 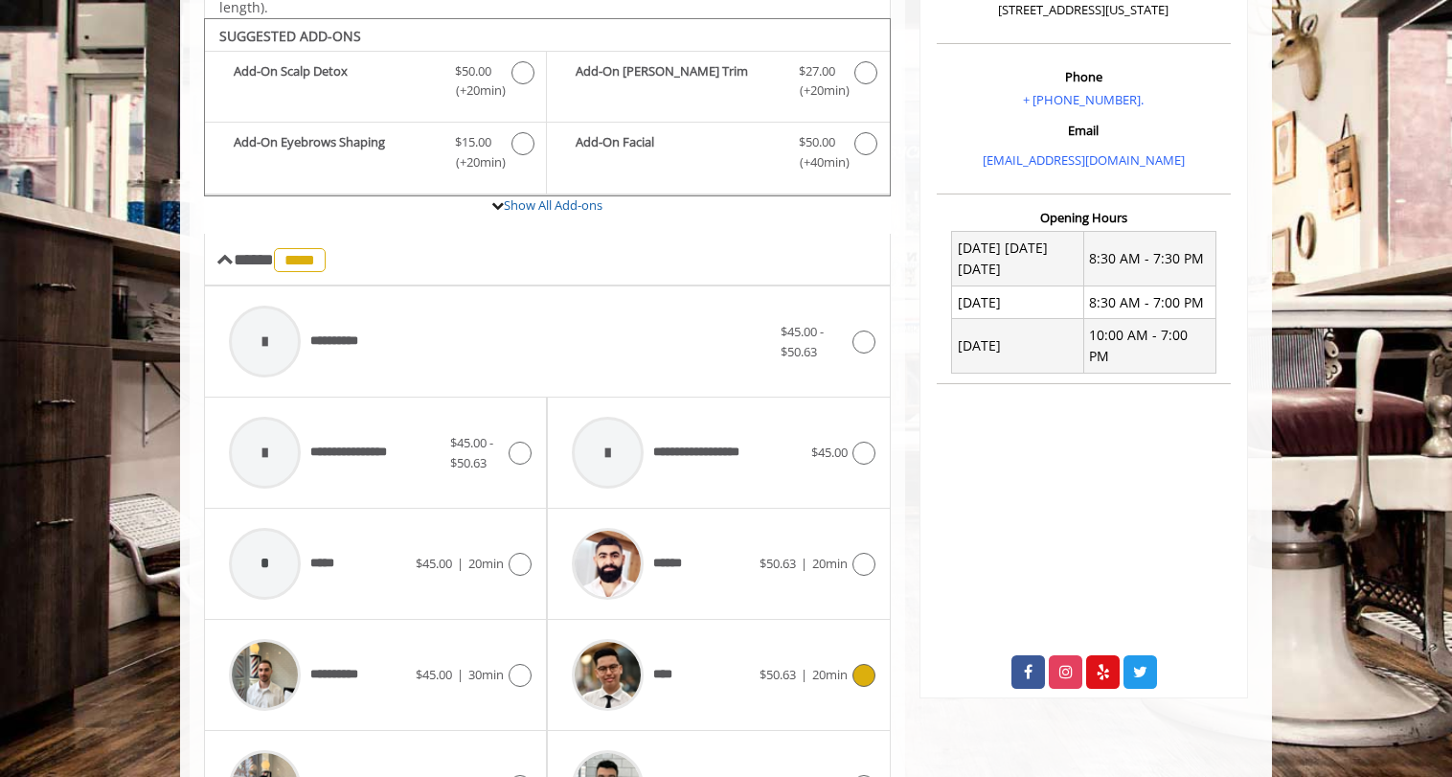 I want to click on b: Add-On Facial, so click(x=677, y=152).